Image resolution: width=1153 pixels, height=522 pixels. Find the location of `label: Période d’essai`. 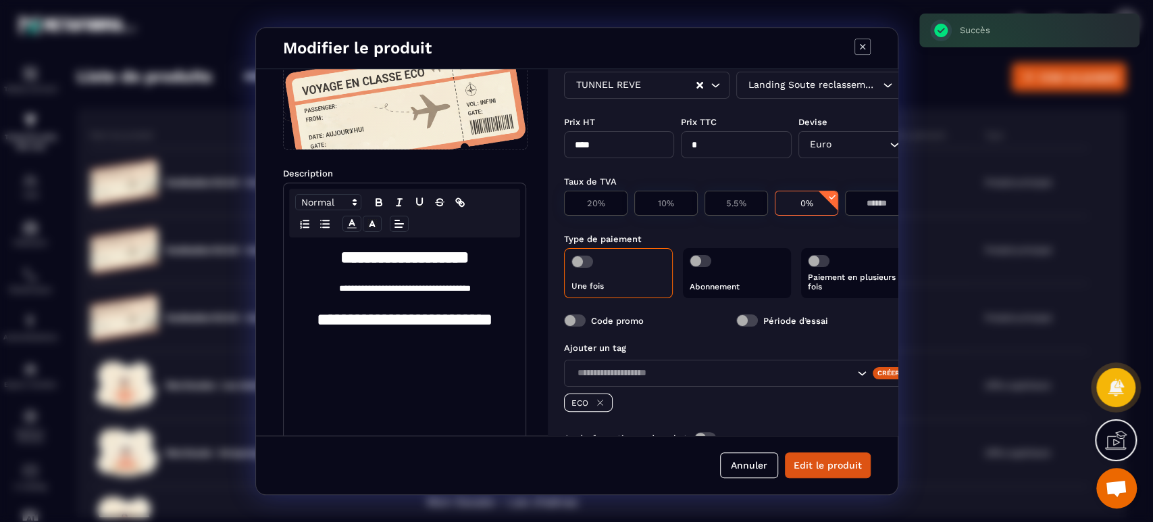

label: Période d’essai is located at coordinates (796, 320).